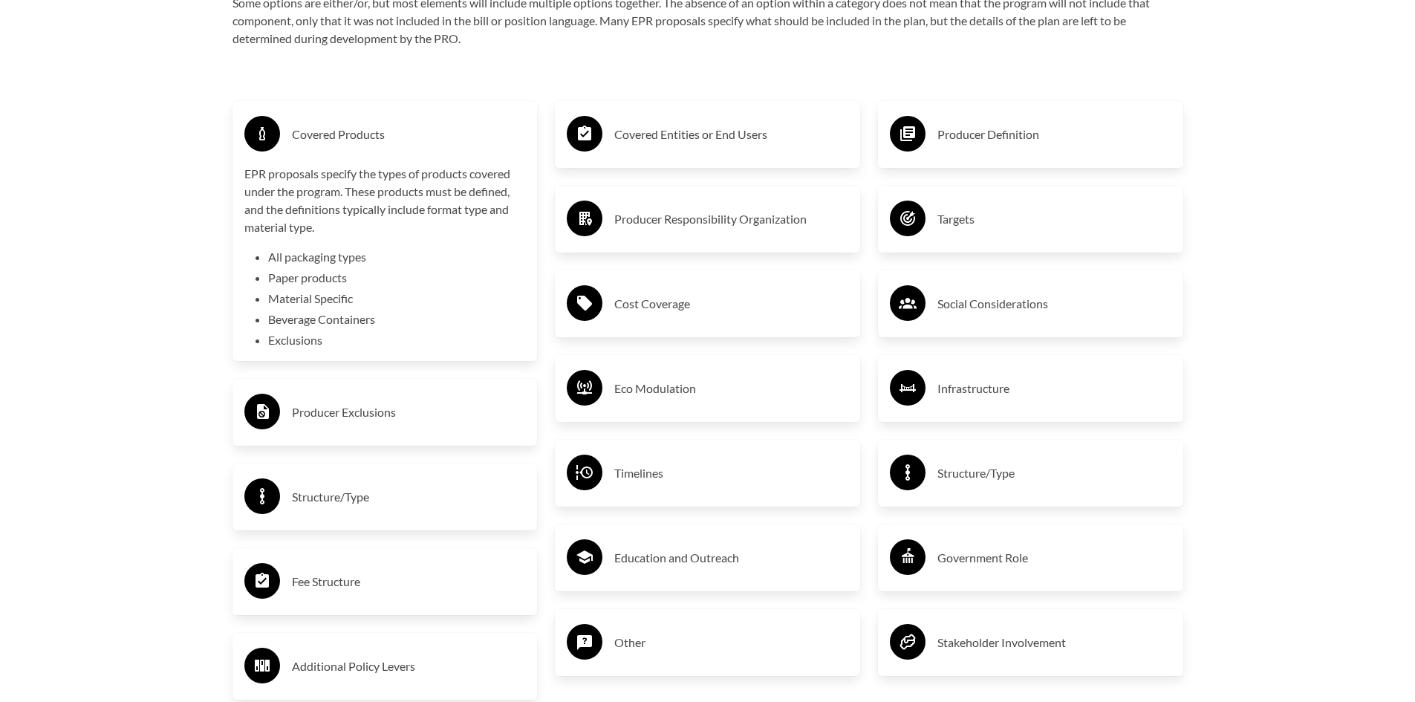 The height and width of the screenshot is (702, 1415). Describe the element at coordinates (731, 219) in the screenshot. I see `h3: Producer Responsibility Organization` at that location.